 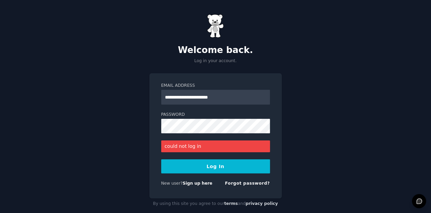 What do you see at coordinates (216, 167) in the screenshot?
I see `button: Log In` at bounding box center [216, 167].